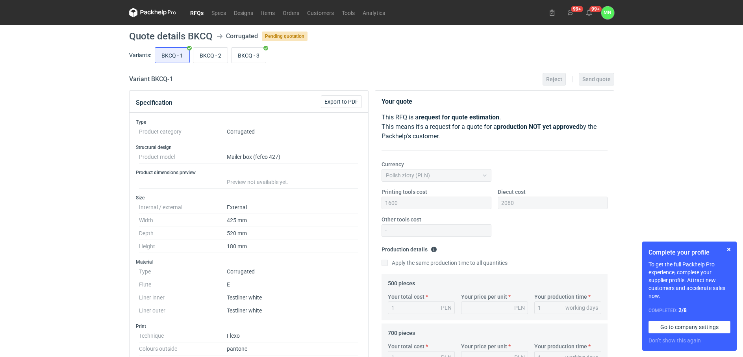  Describe the element at coordinates (183, 310) in the screenshot. I see `dt: Liner outer` at that location.